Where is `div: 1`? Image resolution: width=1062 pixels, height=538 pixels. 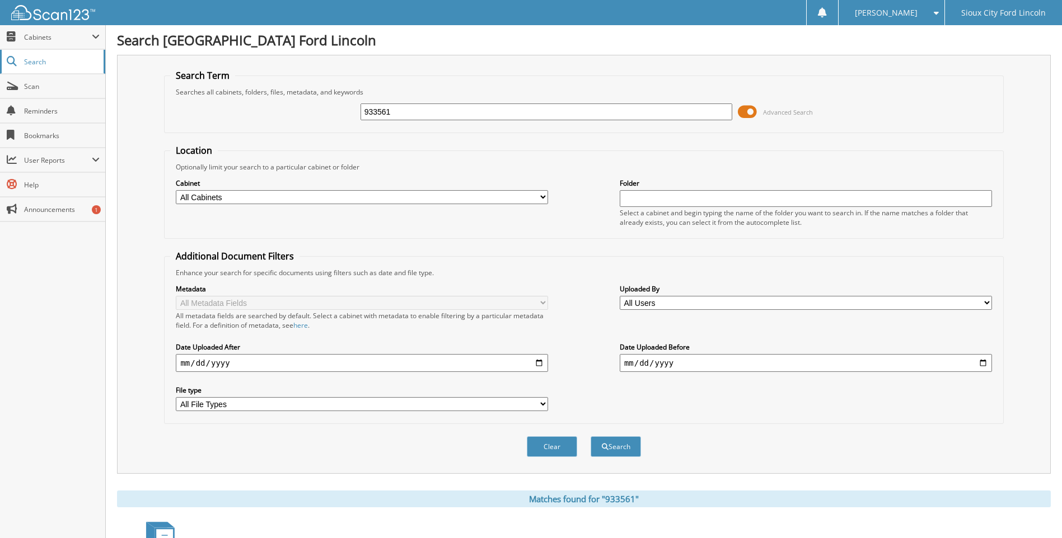
div: 1 is located at coordinates (96, 210).